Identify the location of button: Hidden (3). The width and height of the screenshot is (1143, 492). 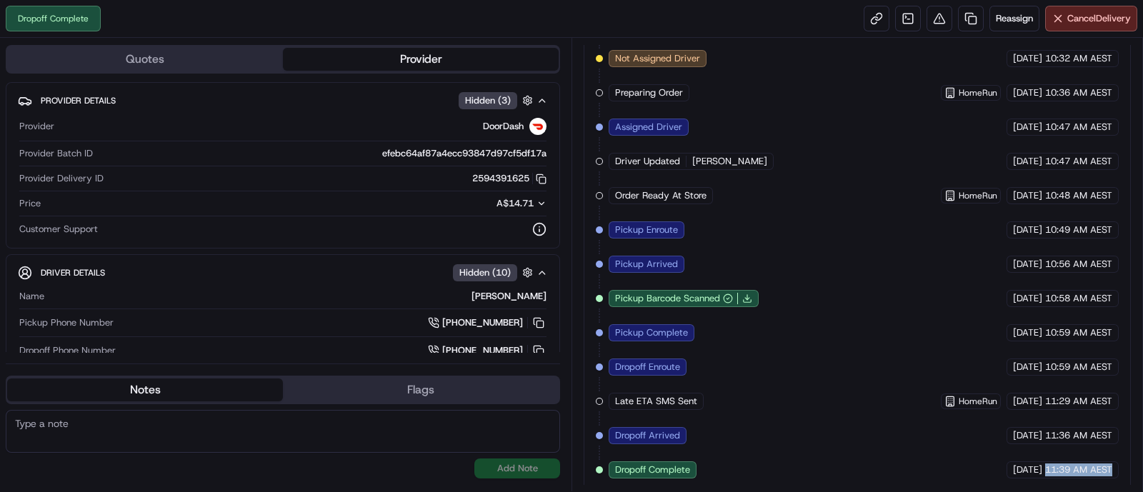
(497, 100).